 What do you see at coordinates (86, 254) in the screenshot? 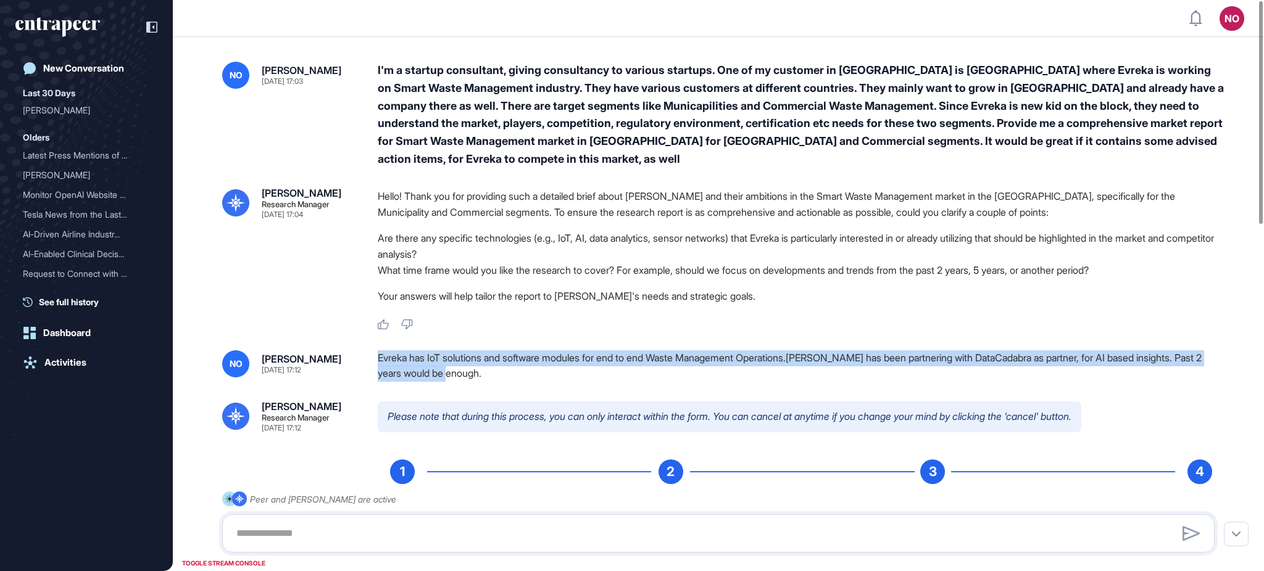
I see `div: AI-Enabled Clinical Decision Support Software for Infectious Disease Screening and AMR Program` at bounding box center [86, 254].